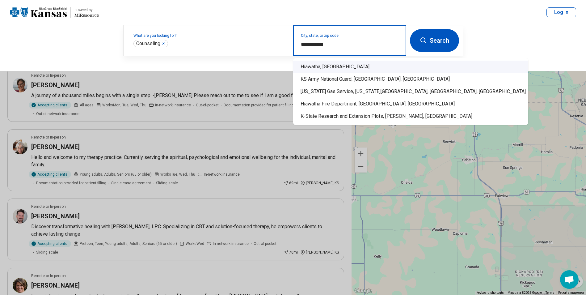 The image size is (586, 295). What do you see at coordinates (561, 12) in the screenshot?
I see `button: Log In` at bounding box center [561, 12].